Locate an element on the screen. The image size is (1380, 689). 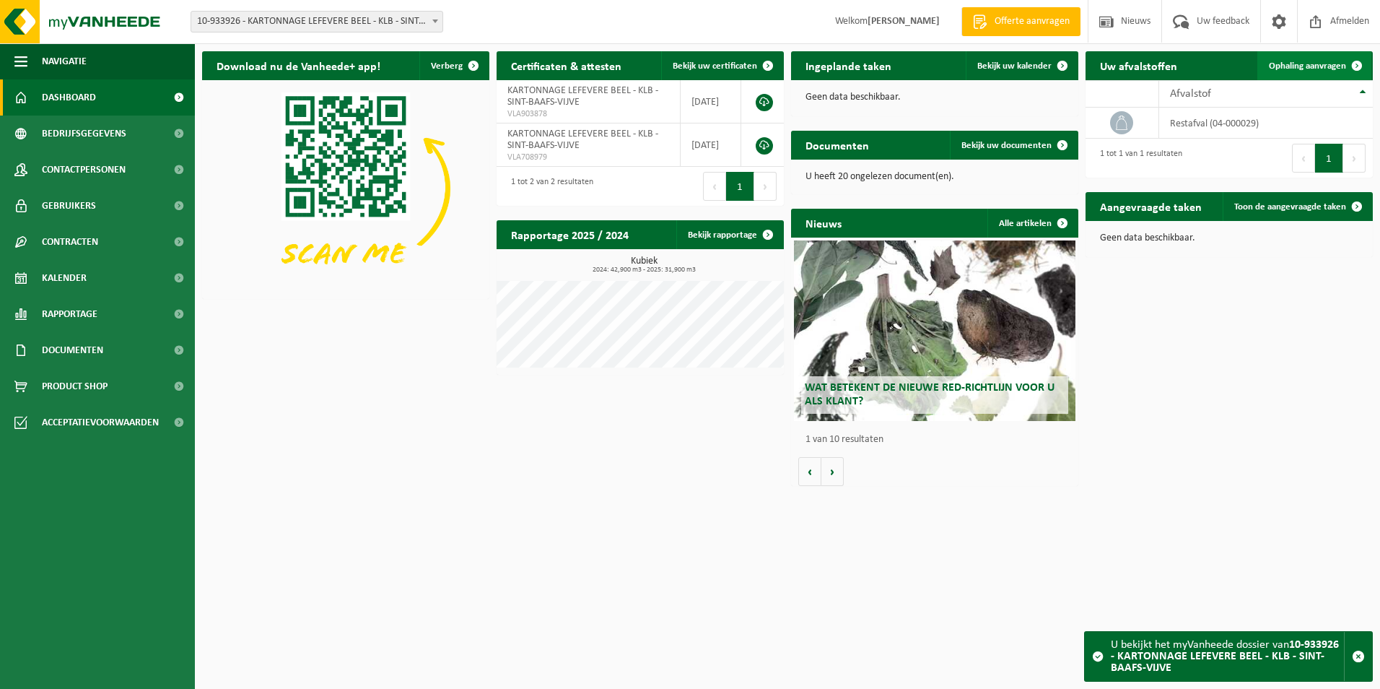
span: VLA708979 is located at coordinates (588, 157).